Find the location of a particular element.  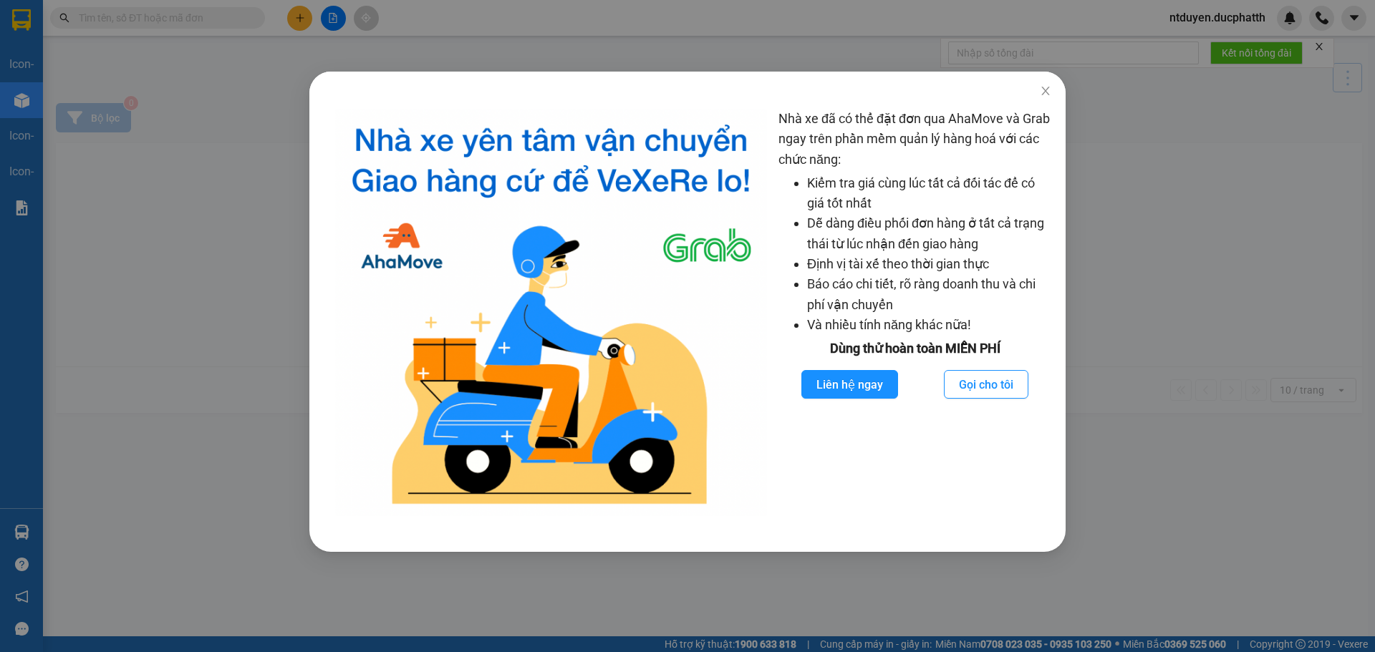

div: Dùng thử hoàn toàn MIỄN PHÍ is located at coordinates (914, 349).